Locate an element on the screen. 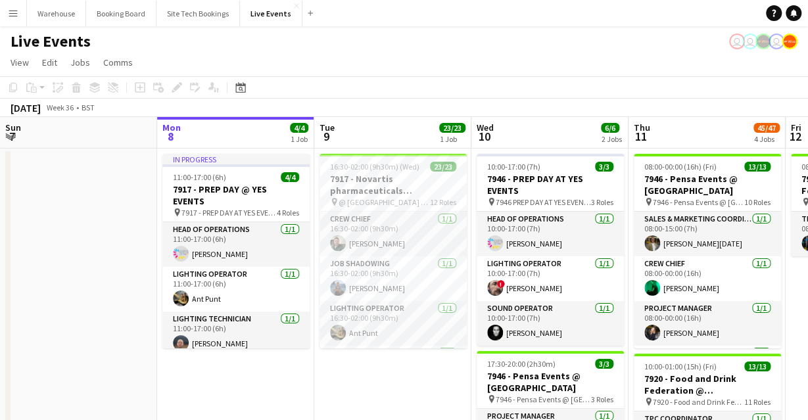 The height and width of the screenshot is (420, 808). div: 2 Jobs is located at coordinates (611, 139).